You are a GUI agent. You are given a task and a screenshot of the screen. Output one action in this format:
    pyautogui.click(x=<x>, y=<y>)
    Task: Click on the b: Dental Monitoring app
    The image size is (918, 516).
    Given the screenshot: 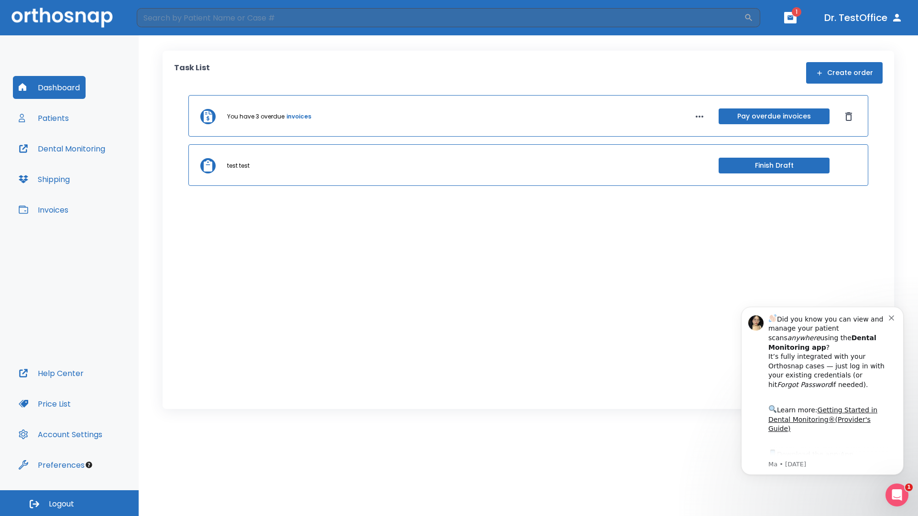 What is the action you would take?
    pyautogui.click(x=96, y=48)
    